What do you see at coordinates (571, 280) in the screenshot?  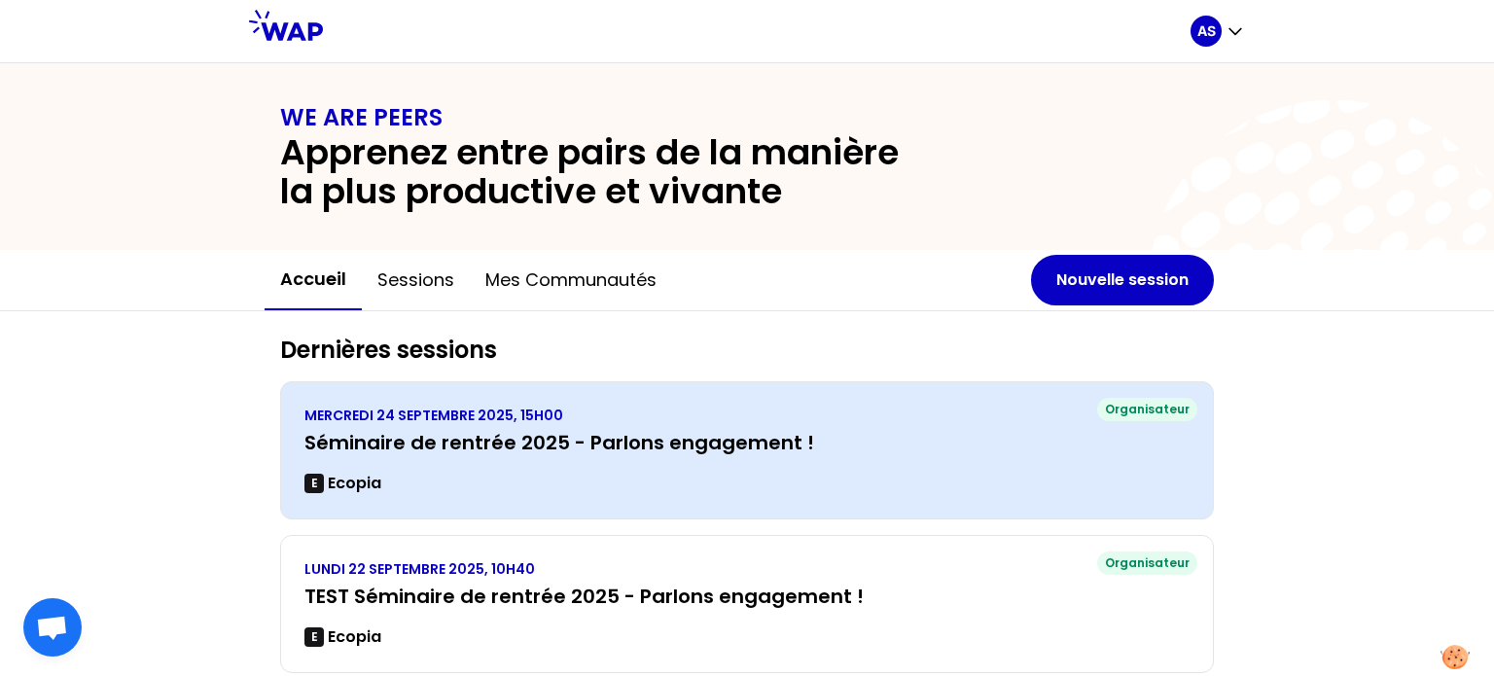 I see `button: Mes communautés` at bounding box center [571, 280].